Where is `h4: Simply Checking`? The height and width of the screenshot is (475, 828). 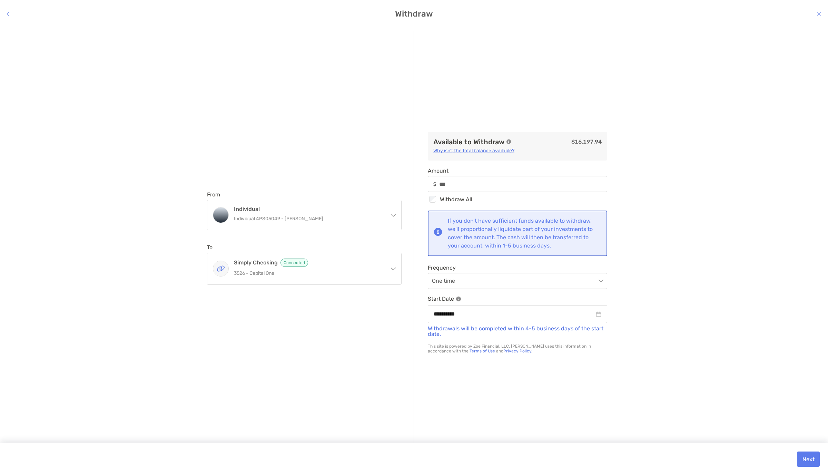
h4: Simply Checking is located at coordinates (308, 263).